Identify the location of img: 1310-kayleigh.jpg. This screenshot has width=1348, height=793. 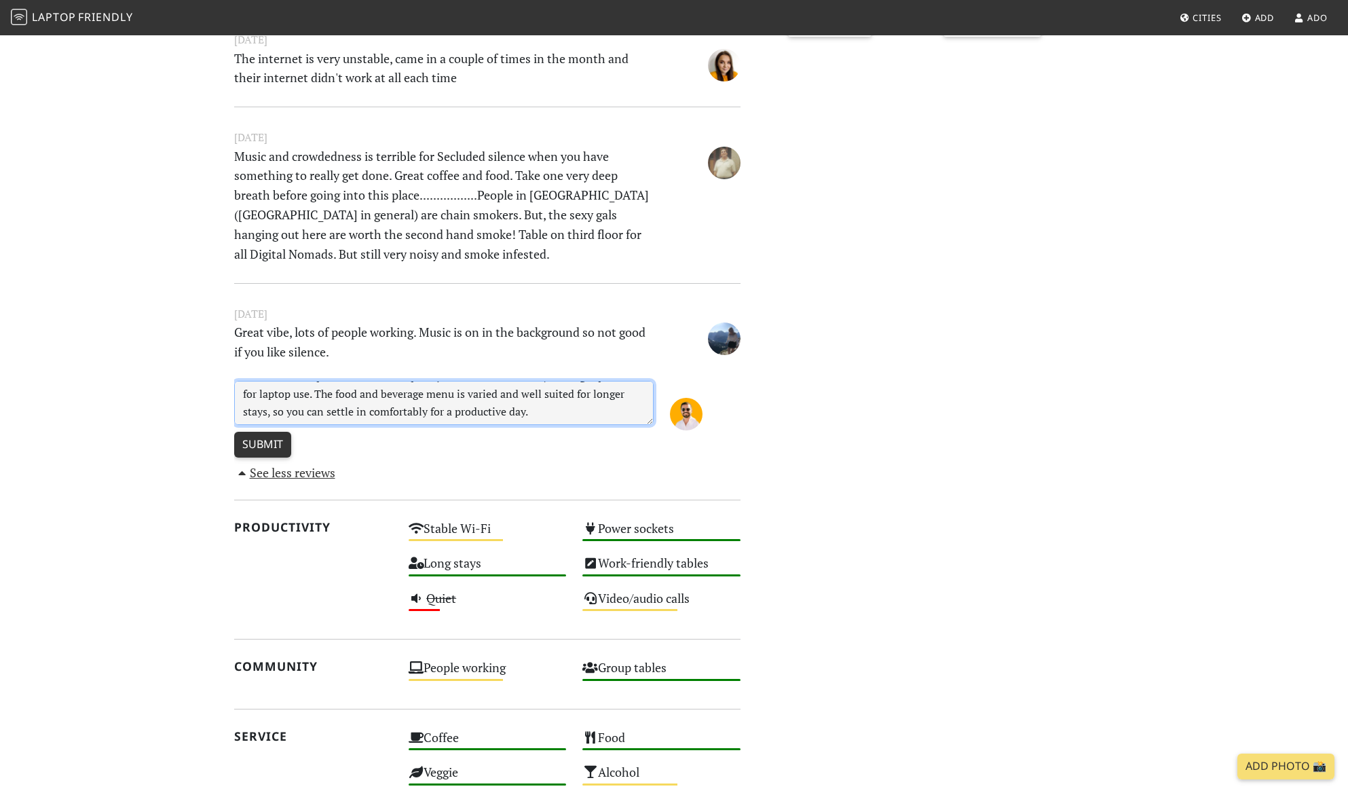
(724, 339).